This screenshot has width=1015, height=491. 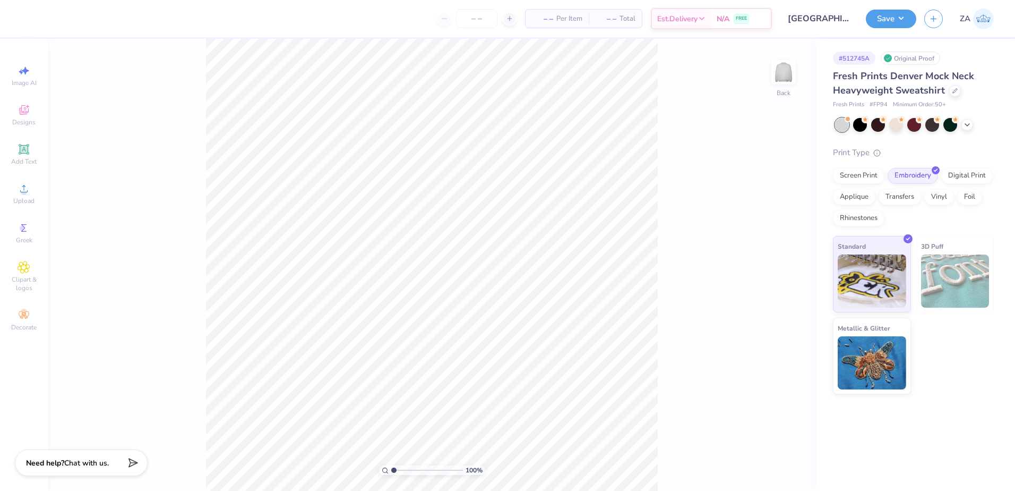 I want to click on input: Untitled Design, so click(x=819, y=19).